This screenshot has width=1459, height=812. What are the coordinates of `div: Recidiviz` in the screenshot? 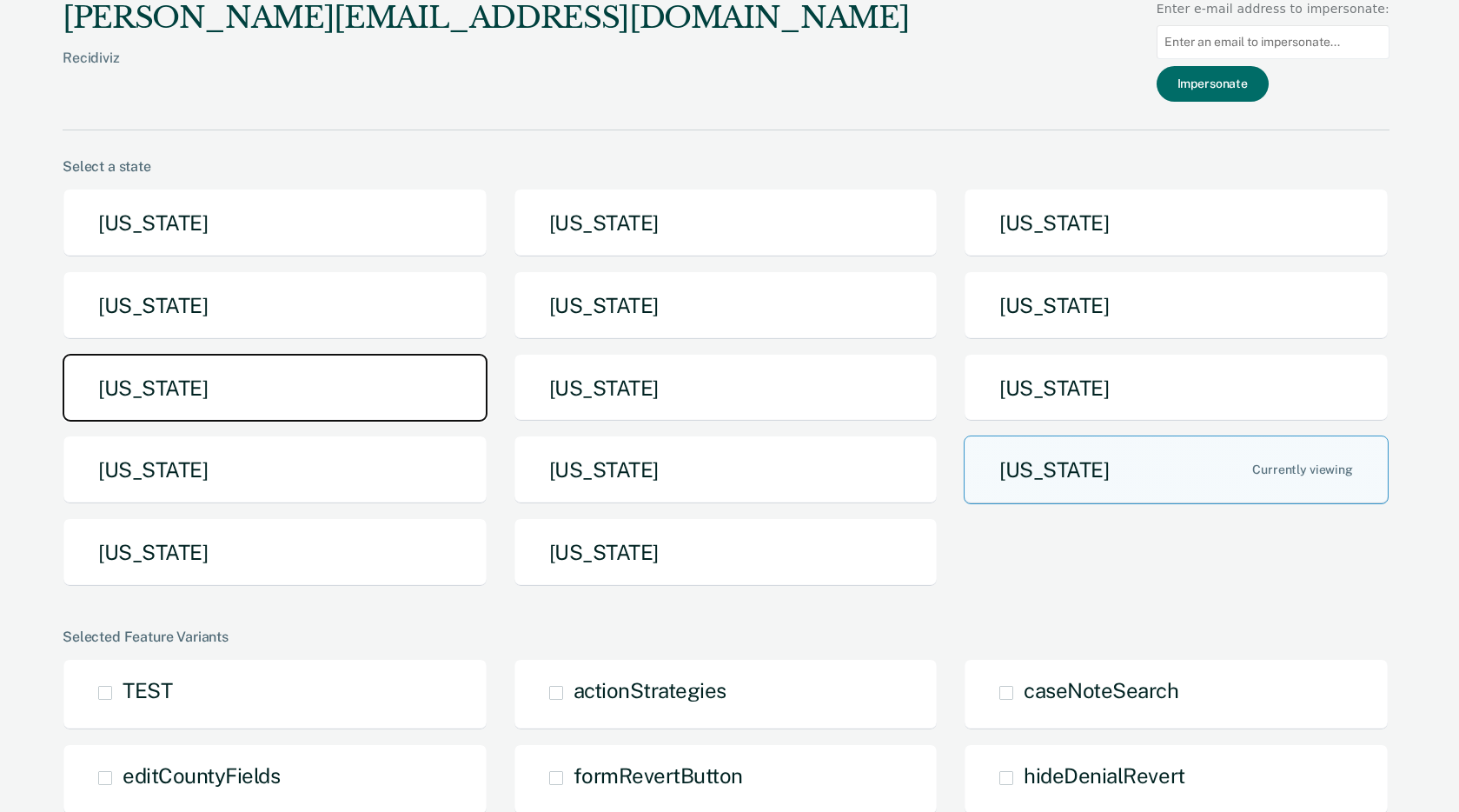 It's located at (486, 71).